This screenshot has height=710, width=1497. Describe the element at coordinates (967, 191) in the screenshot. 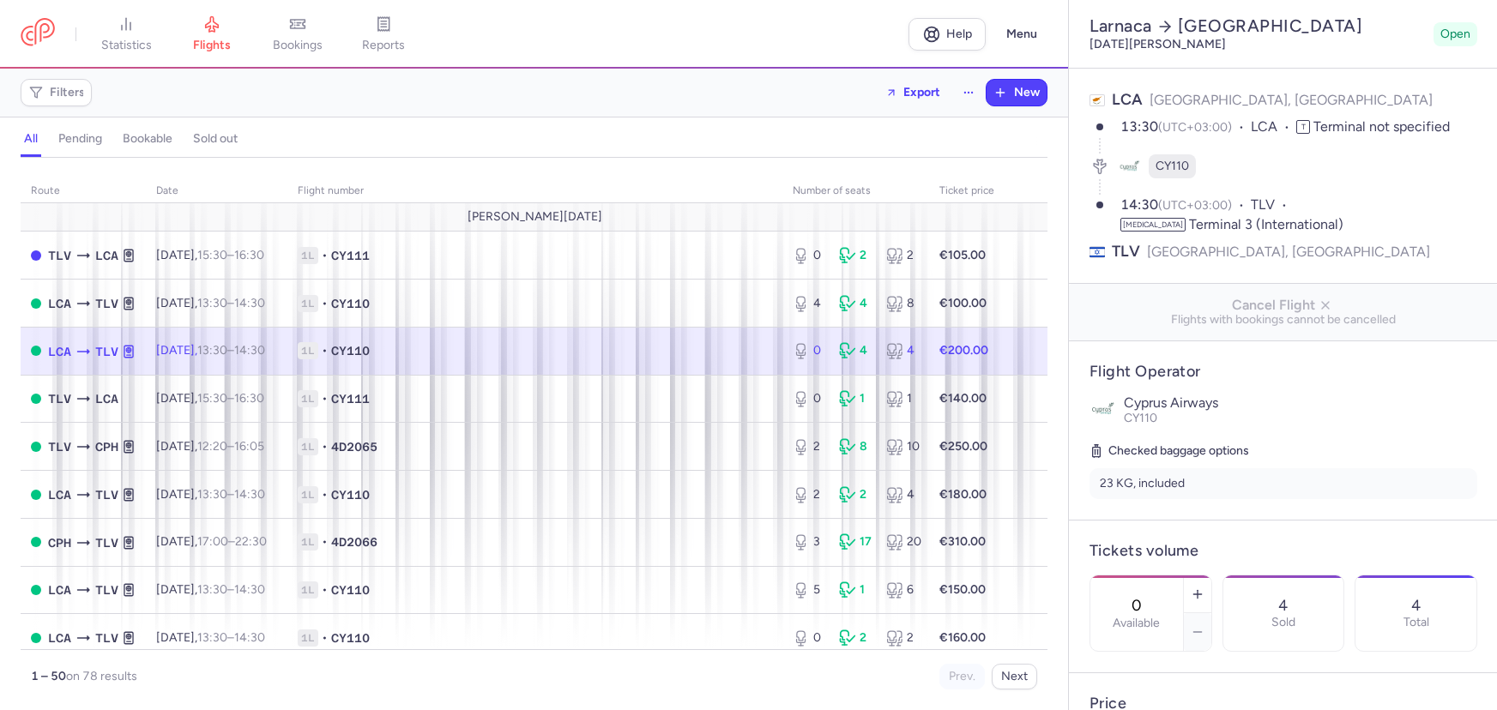

I see `th: Ticket price` at that location.